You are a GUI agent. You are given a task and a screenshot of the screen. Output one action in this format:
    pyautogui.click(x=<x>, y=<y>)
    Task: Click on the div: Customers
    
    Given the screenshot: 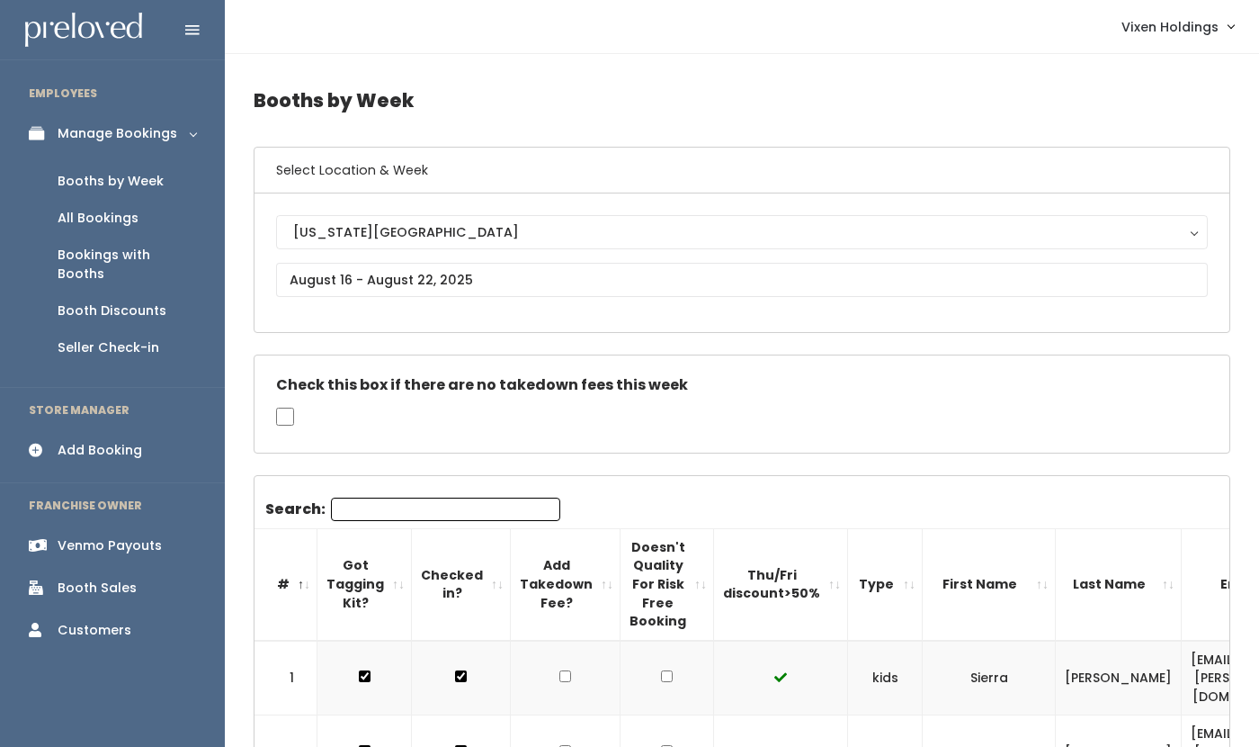 What is the action you would take?
    pyautogui.click(x=94, y=630)
    